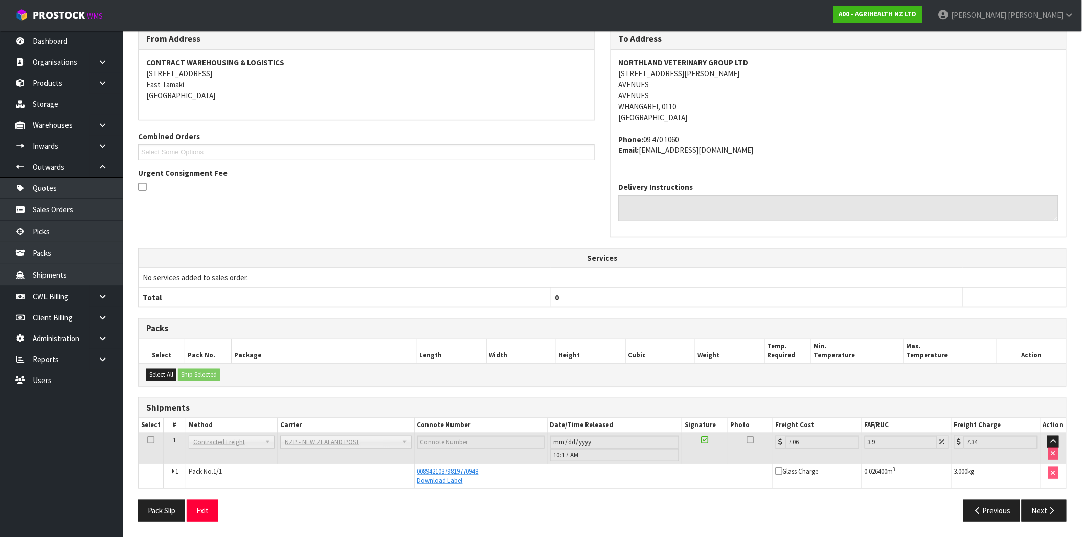  I want to click on th: Package, so click(324, 351).